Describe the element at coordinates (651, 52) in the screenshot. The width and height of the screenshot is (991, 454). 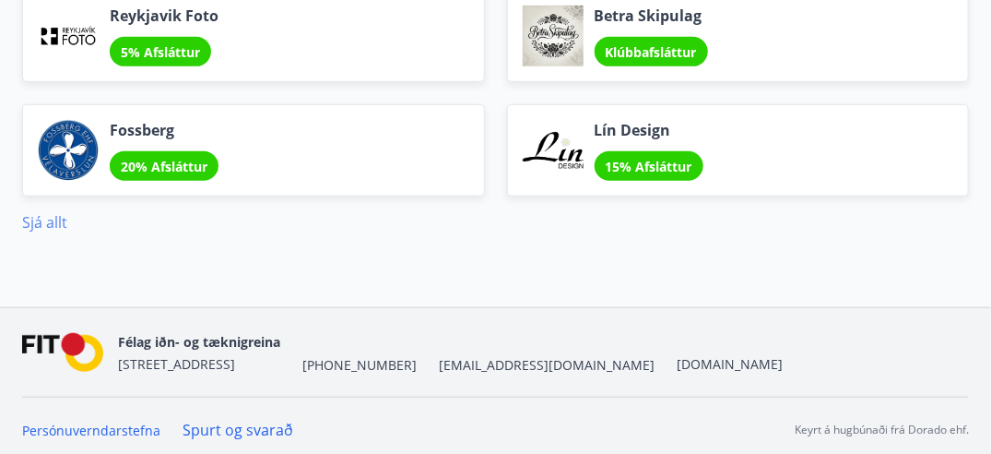
I see `span: Klúbbafsláttur` at that location.